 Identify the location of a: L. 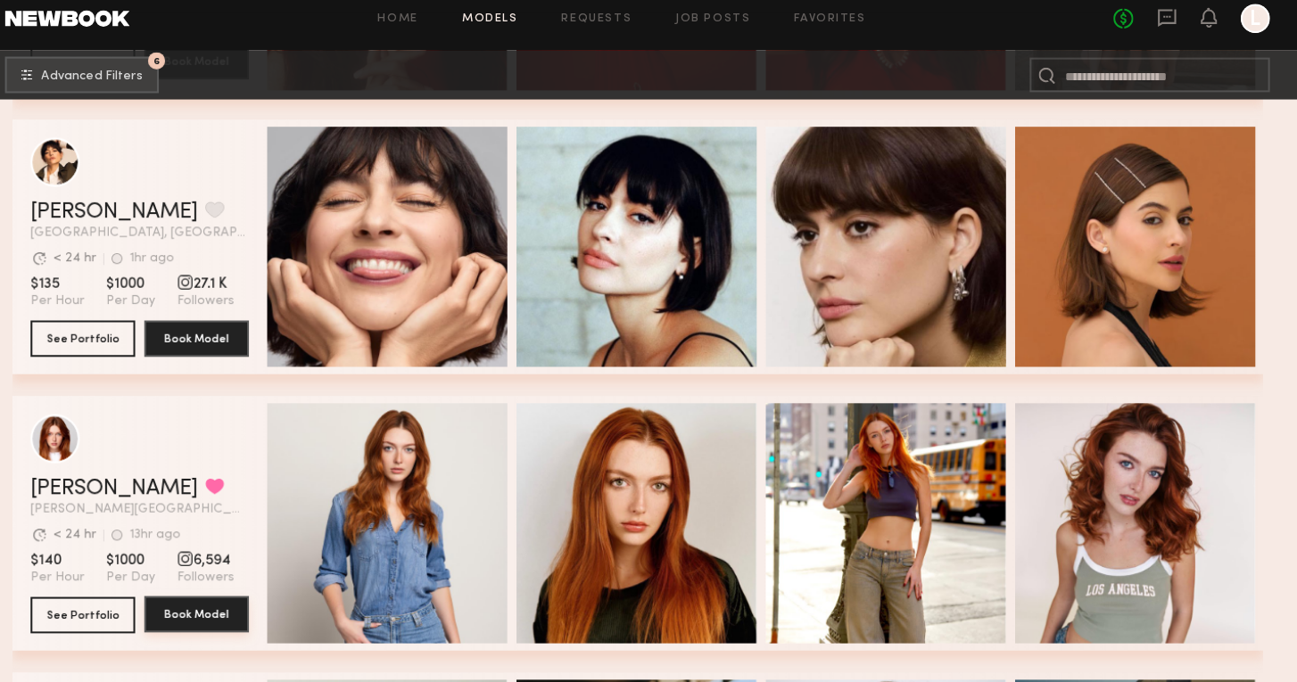
(1254, 31).